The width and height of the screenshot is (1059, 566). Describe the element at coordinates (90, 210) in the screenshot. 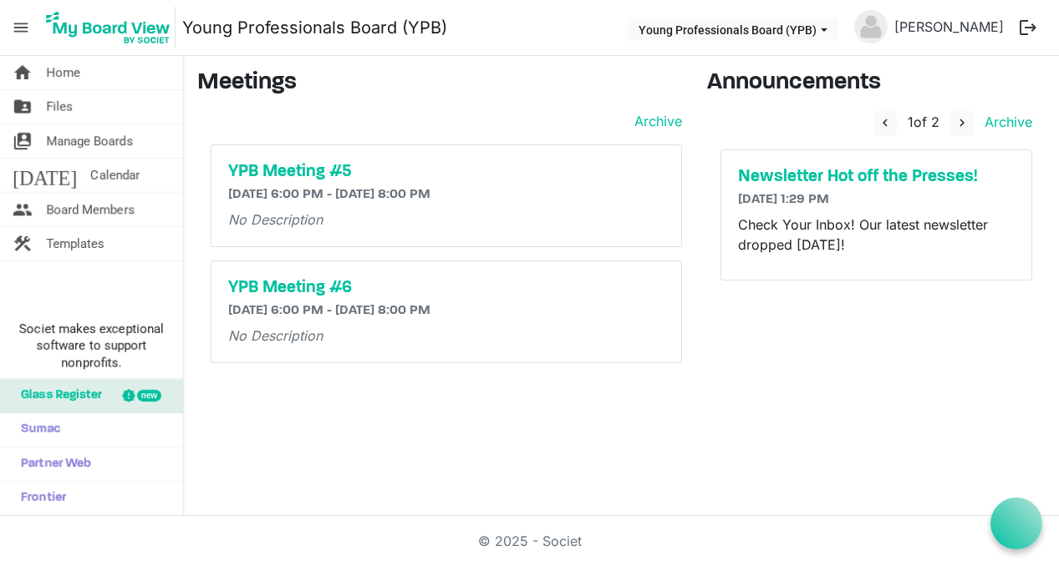

I see `span: Board Members` at that location.